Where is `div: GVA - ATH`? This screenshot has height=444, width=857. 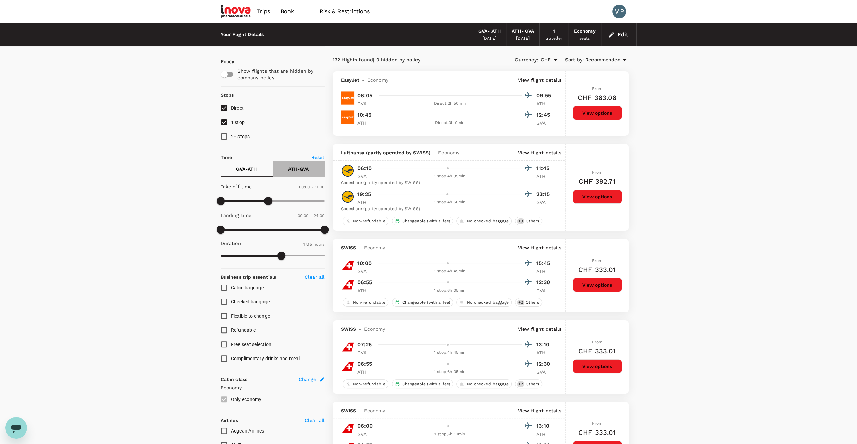
div: GVA - ATH is located at coordinates (489, 31).